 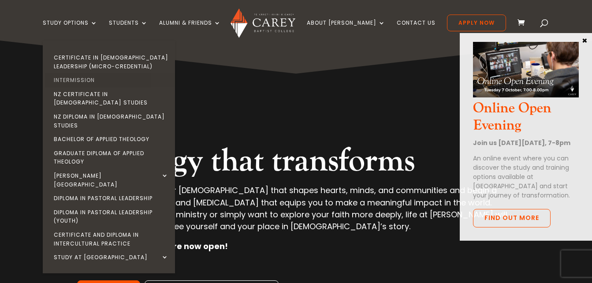 What do you see at coordinates (111, 157) in the screenshot?
I see `a: Graduate Diploma of Applied Theology` at bounding box center [111, 157].